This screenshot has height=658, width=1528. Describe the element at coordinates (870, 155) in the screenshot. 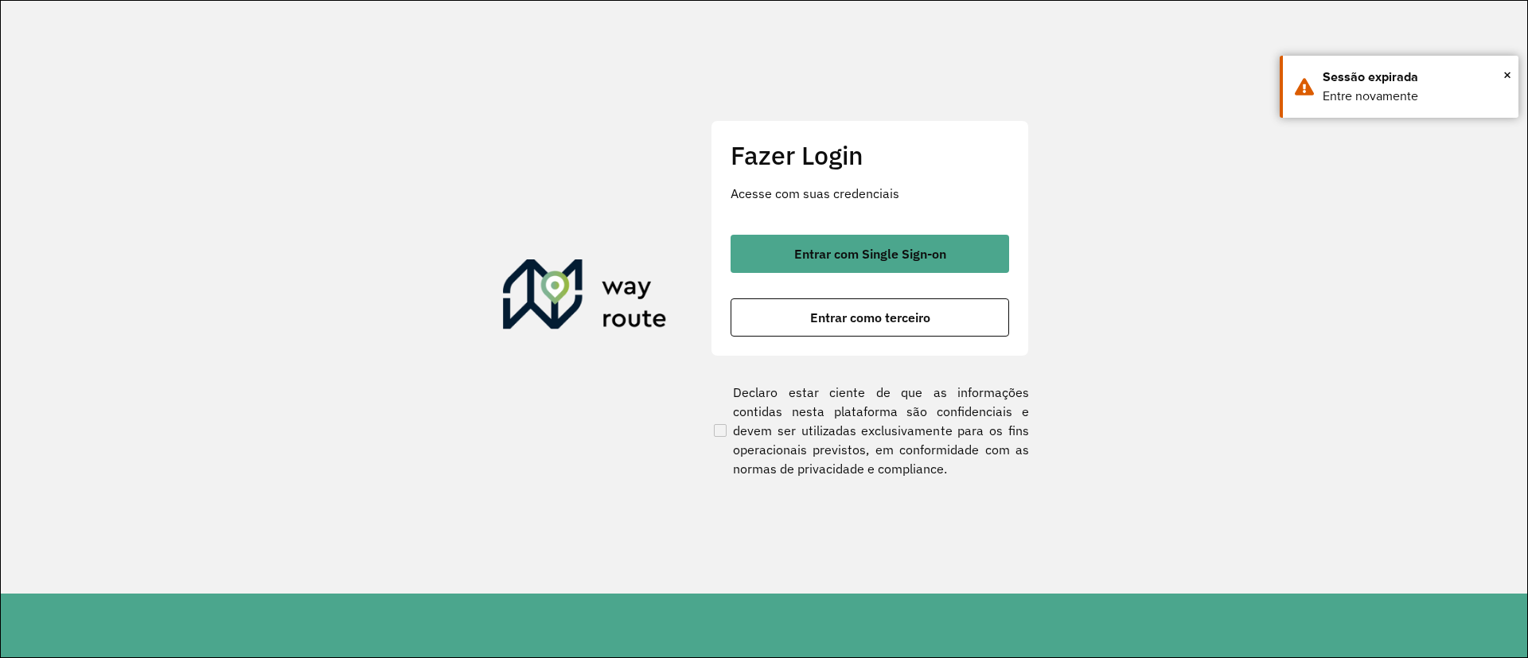

I see `h2: Fazer Login` at that location.